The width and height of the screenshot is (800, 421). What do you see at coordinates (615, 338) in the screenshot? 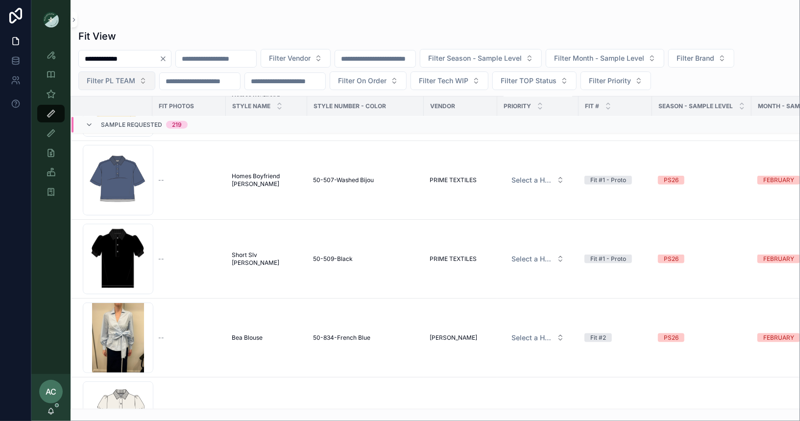
I see `a: Fit #2` at bounding box center [615, 338].